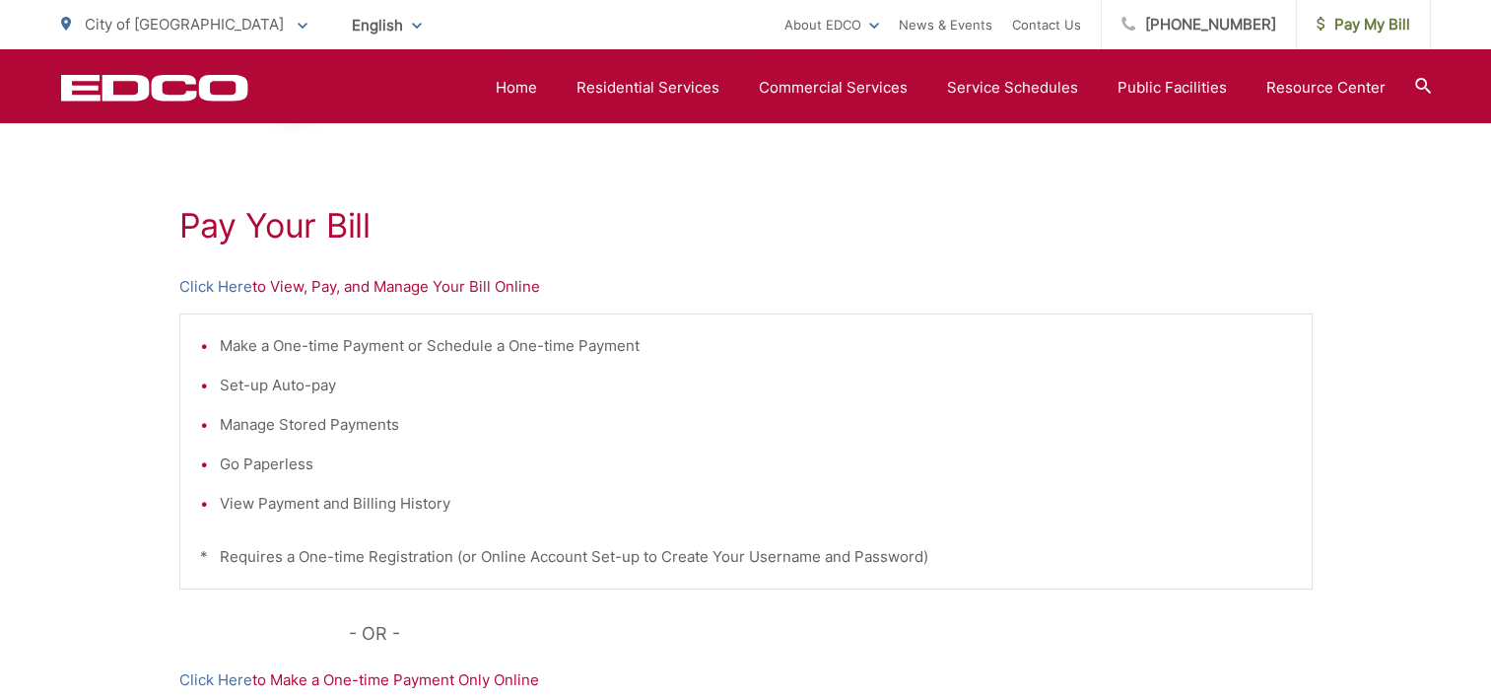 The image size is (1491, 698). What do you see at coordinates (1012, 88) in the screenshot?
I see `a: Service Schedules` at bounding box center [1012, 88].